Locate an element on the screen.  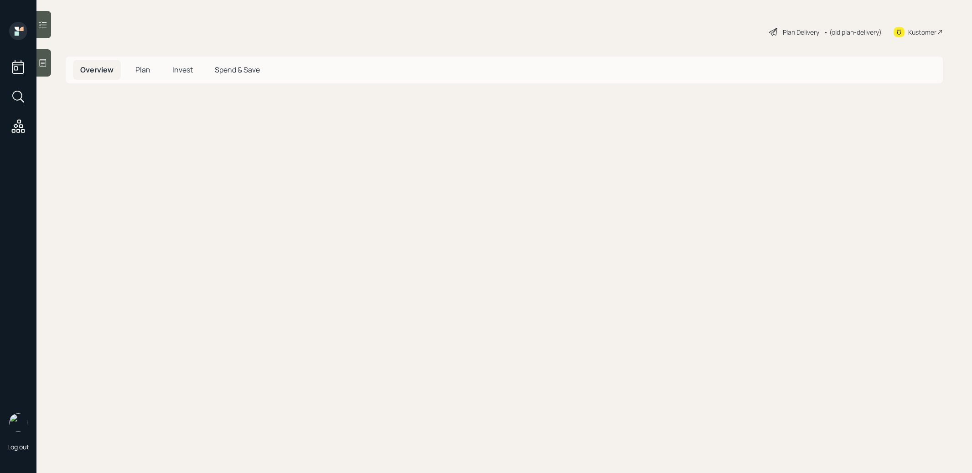
span: Overview is located at coordinates (97, 70).